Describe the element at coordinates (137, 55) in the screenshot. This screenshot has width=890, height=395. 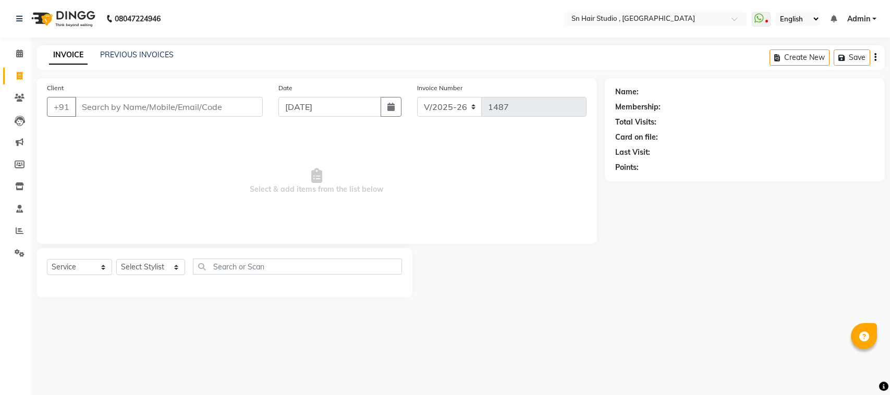
I see `a: PREVIOUS INVOICES` at that location.